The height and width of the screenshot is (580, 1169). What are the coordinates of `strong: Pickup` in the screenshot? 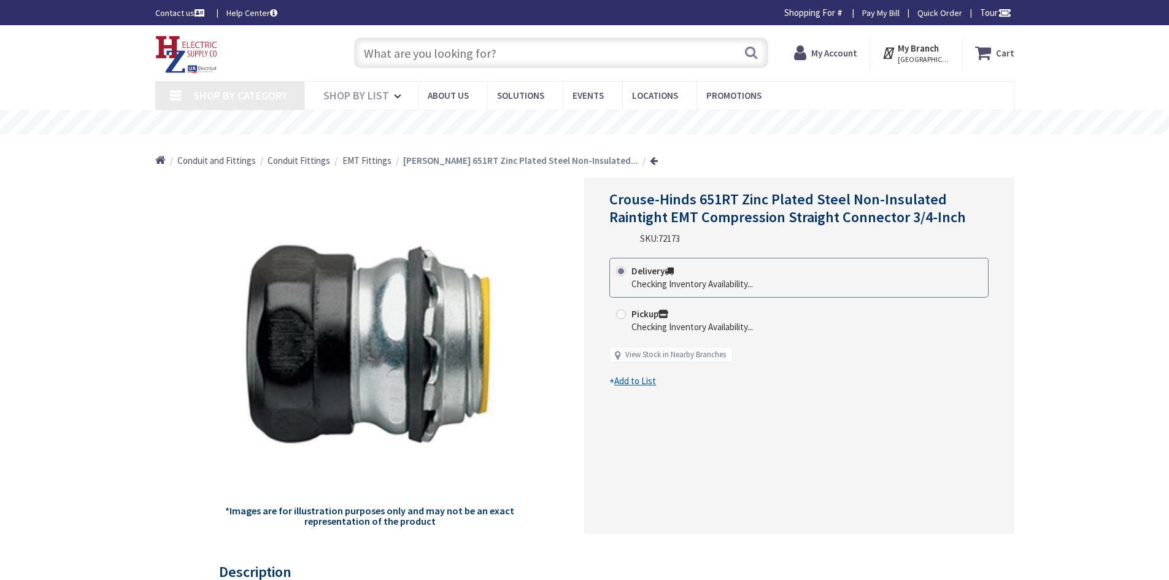 It's located at (650, 314).